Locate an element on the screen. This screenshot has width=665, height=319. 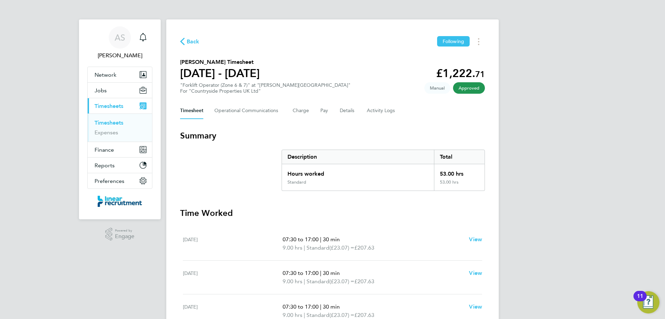
button: Preferences is located at coordinates (120, 181).